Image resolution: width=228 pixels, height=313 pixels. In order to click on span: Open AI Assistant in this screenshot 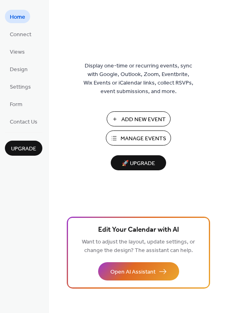, I will do `click(133, 272)`.